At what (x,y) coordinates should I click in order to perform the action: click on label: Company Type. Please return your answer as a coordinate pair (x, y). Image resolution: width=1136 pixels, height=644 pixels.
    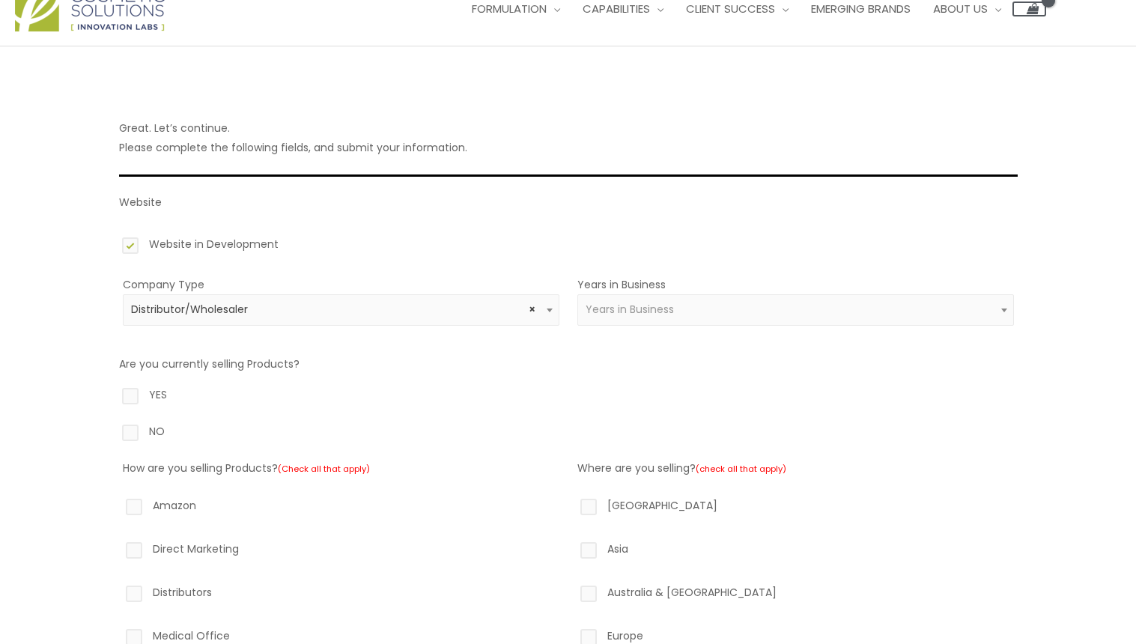
    Looking at the image, I should click on (163, 285).